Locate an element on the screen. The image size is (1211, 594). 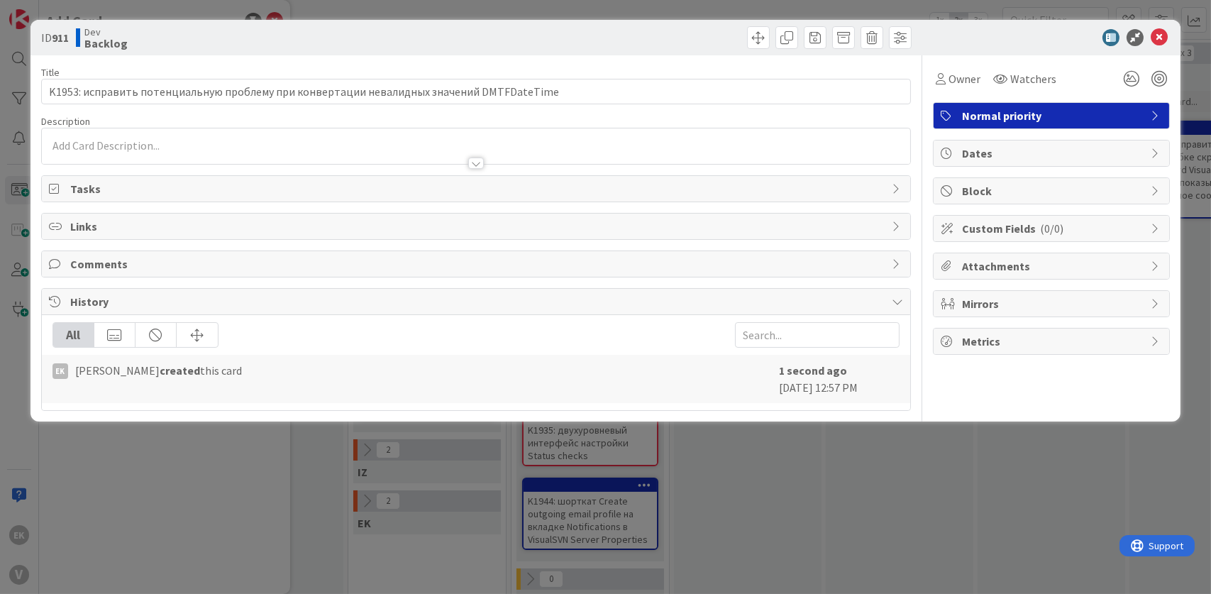
div: EK is located at coordinates (60, 371).